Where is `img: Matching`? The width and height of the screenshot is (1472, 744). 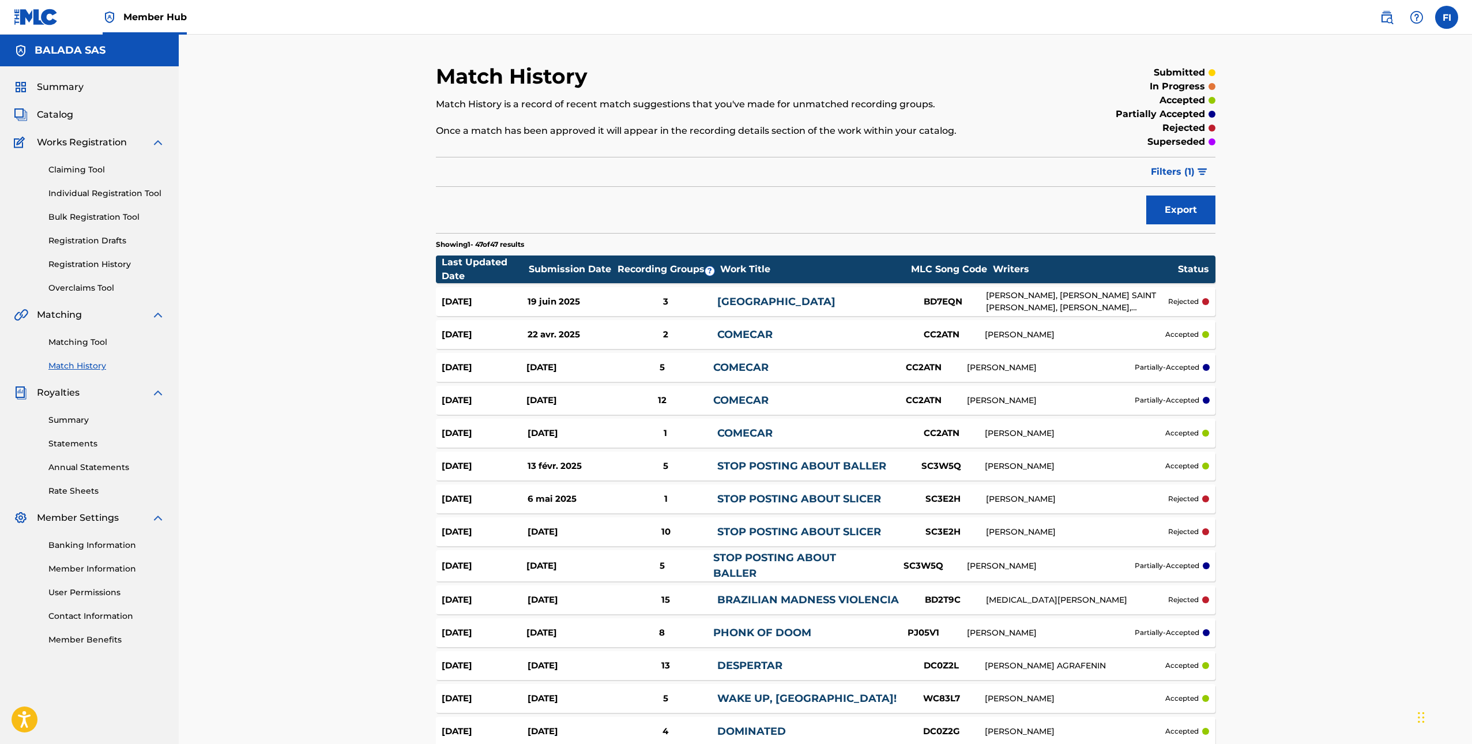
img: Matching is located at coordinates (21, 315).